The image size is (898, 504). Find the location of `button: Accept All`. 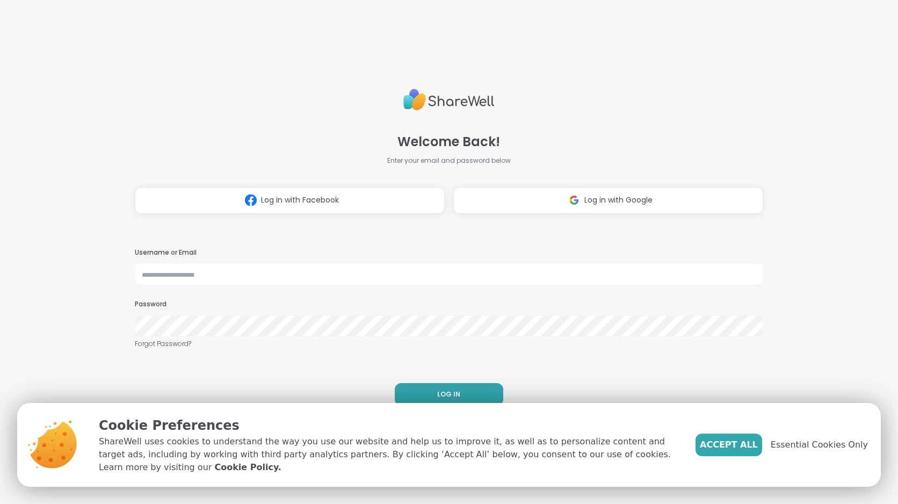

button: Accept All is located at coordinates (729, 445).